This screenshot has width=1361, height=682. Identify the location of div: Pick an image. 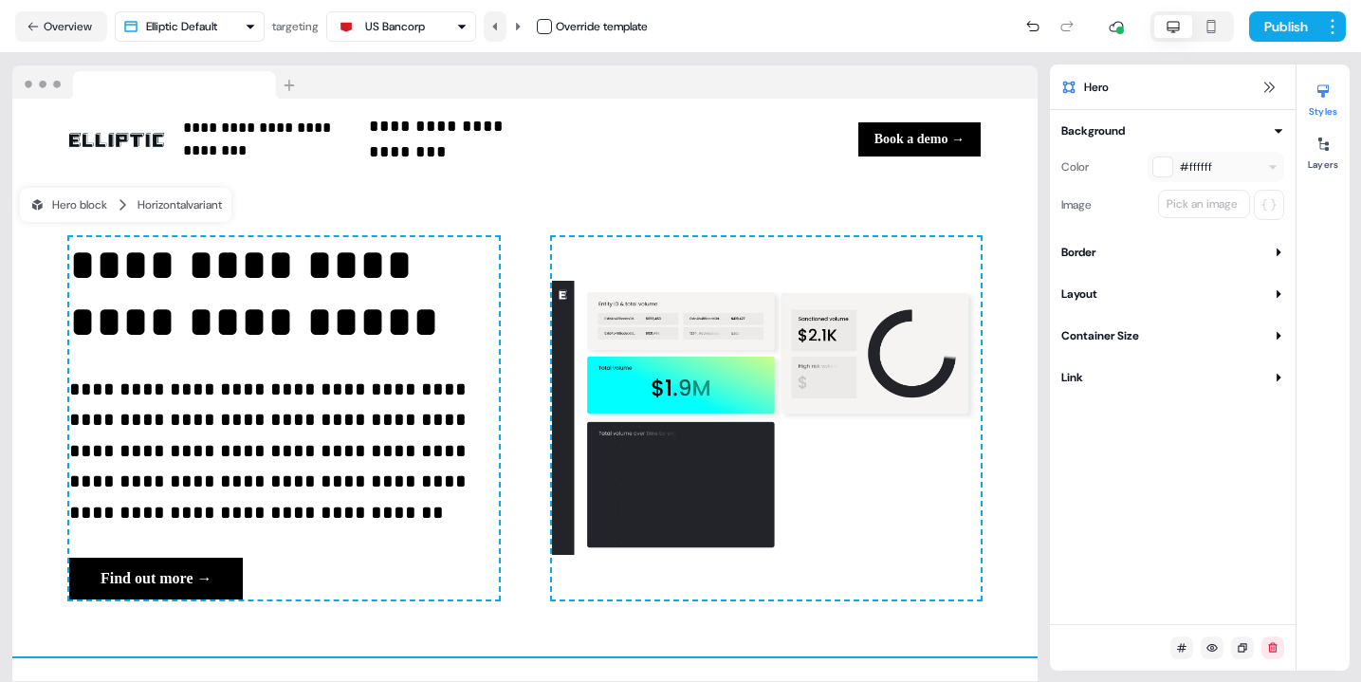
(1202, 204).